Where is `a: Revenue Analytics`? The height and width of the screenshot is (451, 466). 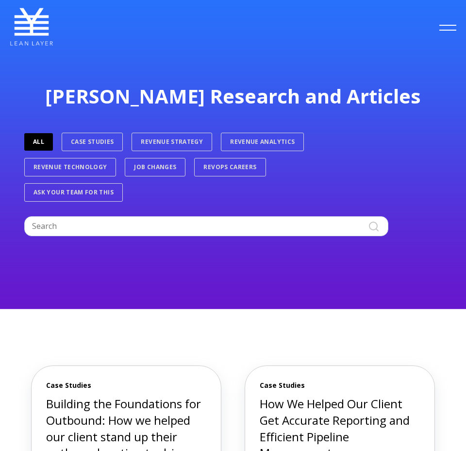
a: Revenue Analytics is located at coordinates (262, 142).